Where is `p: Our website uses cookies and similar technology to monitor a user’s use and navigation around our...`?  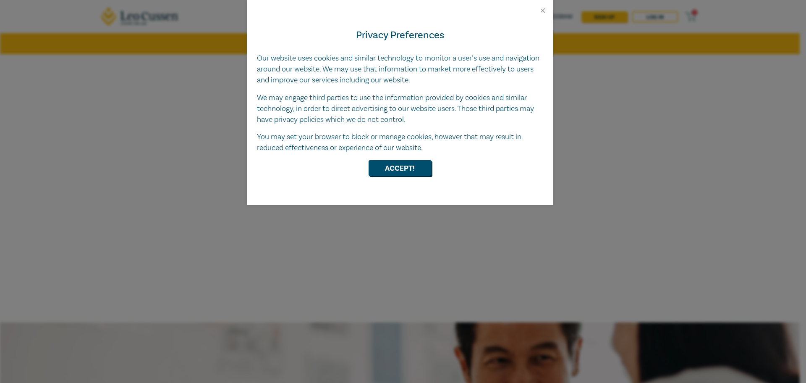 p: Our website uses cookies and similar technology to monitor a user’s use and navigation around our... is located at coordinates (400, 69).